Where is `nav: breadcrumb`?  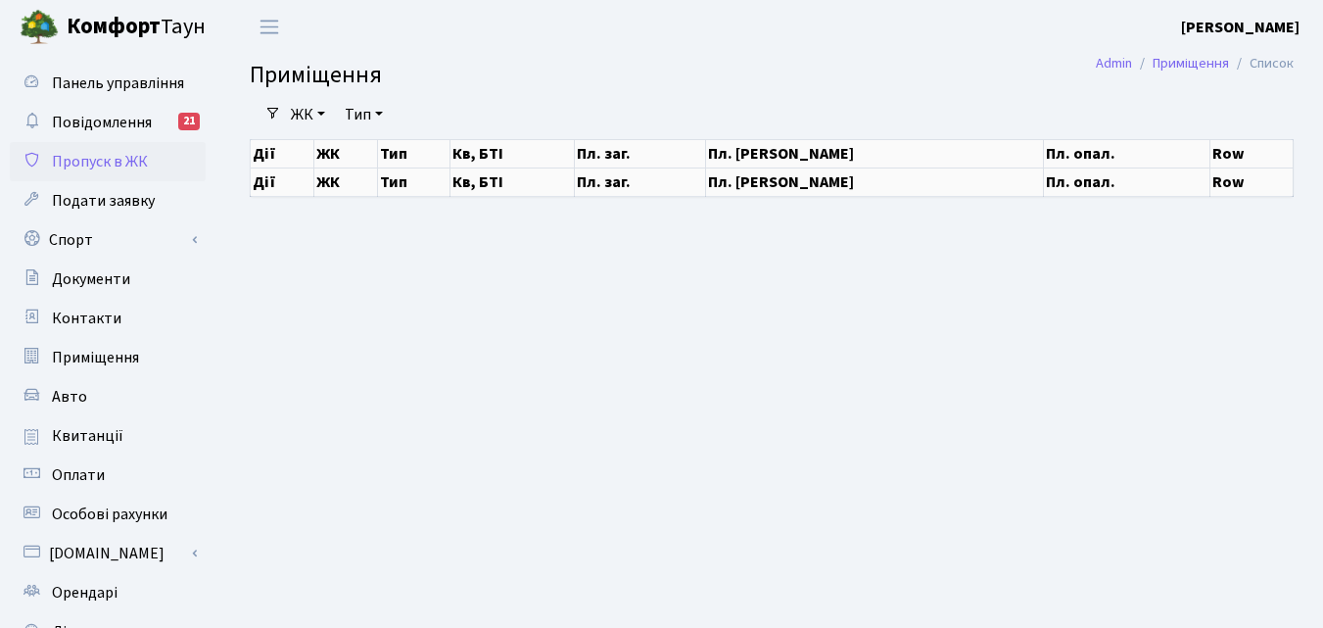 nav: breadcrumb is located at coordinates (1195, 64).